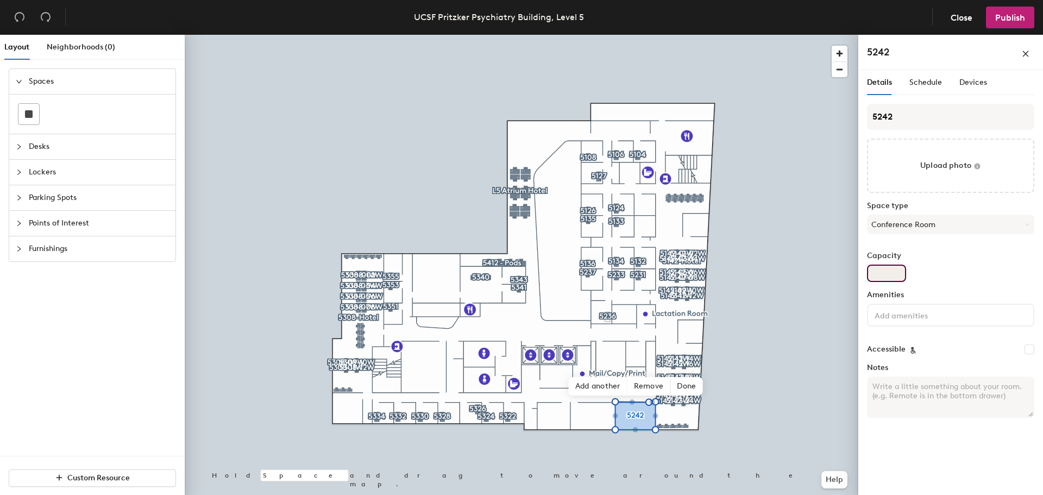 The width and height of the screenshot is (1043, 495). What do you see at coordinates (99, 223) in the screenshot?
I see `span: Points of Interest` at bounding box center [99, 223].